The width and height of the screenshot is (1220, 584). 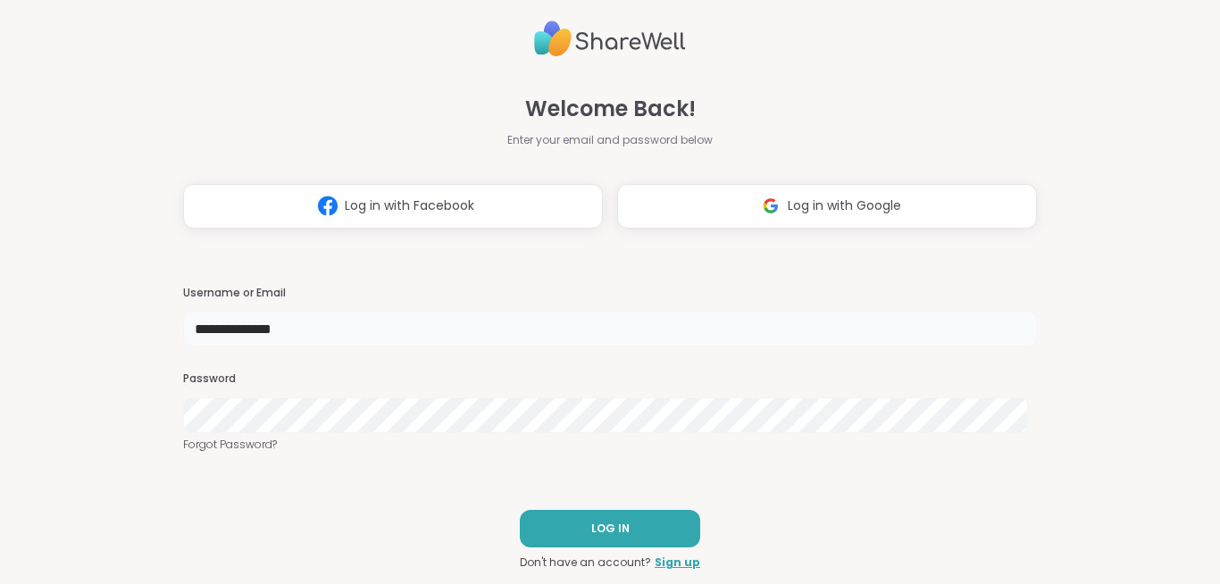 I want to click on span: Welcome Back!, so click(x=610, y=109).